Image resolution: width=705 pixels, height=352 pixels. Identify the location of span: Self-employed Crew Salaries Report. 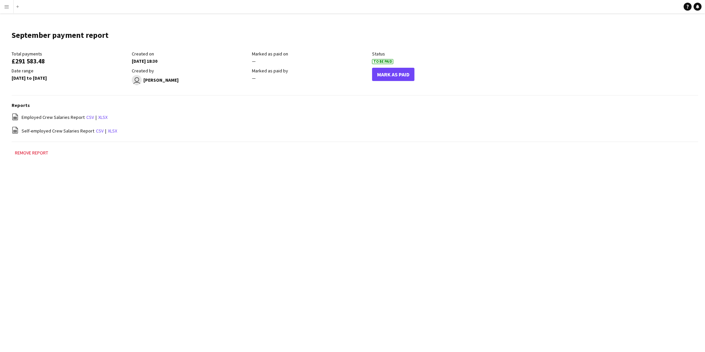
(58, 131).